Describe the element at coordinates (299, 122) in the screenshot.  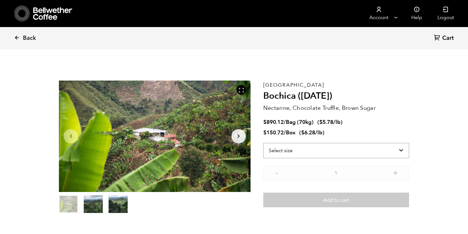
I see `span: Bag (70kg)` at that location.